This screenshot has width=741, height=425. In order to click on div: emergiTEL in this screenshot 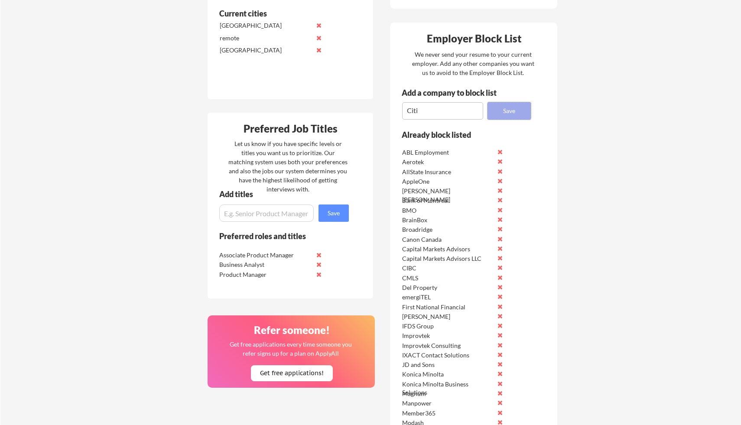, I will do `click(448, 297)`.